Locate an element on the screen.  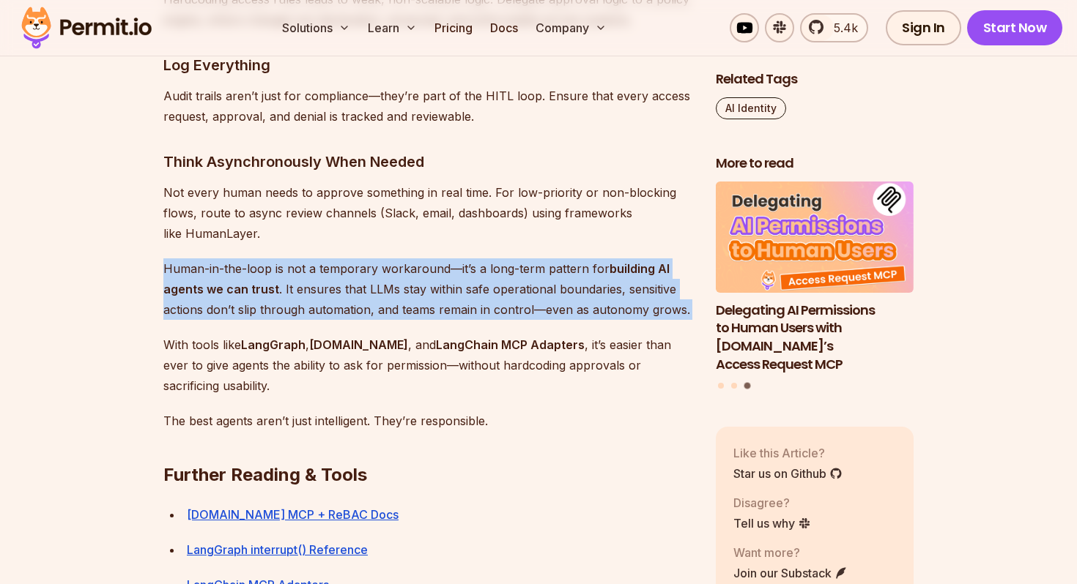
a: Docs is located at coordinates (504, 28).